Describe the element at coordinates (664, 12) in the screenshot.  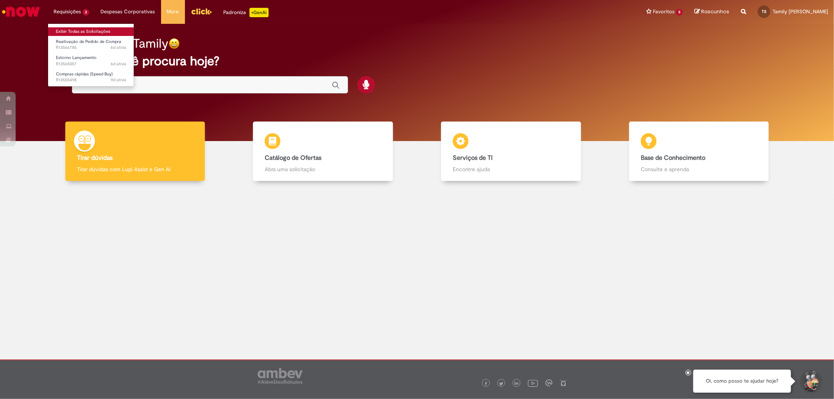
I see `span: Favoritos` at that location.